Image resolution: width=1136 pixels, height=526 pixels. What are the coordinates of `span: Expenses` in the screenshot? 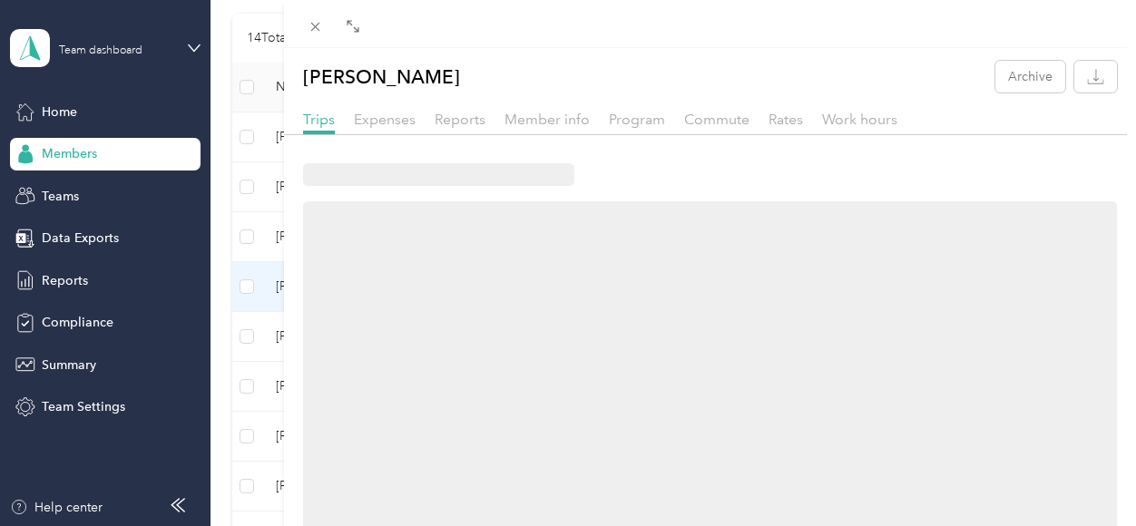 It's located at (385, 119).